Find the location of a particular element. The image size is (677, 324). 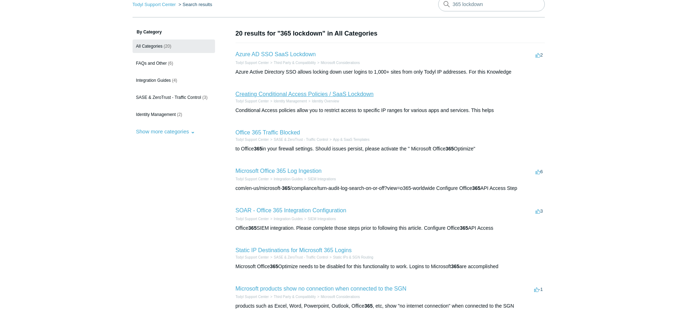

span: (20) is located at coordinates (167, 46).